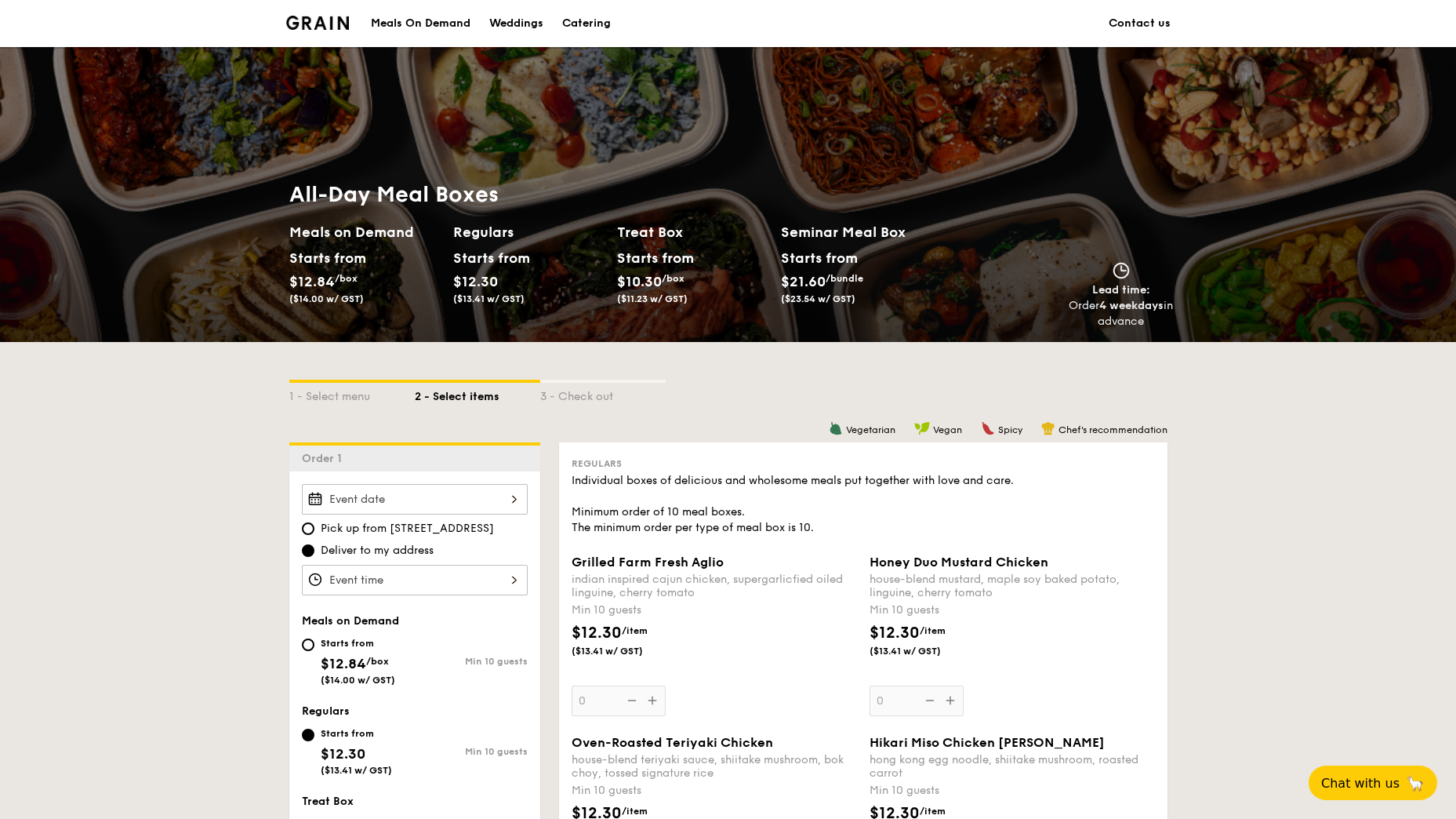 The image size is (1456, 819). What do you see at coordinates (528, 233) in the screenshot?
I see `h2: Regulars` at bounding box center [528, 233].